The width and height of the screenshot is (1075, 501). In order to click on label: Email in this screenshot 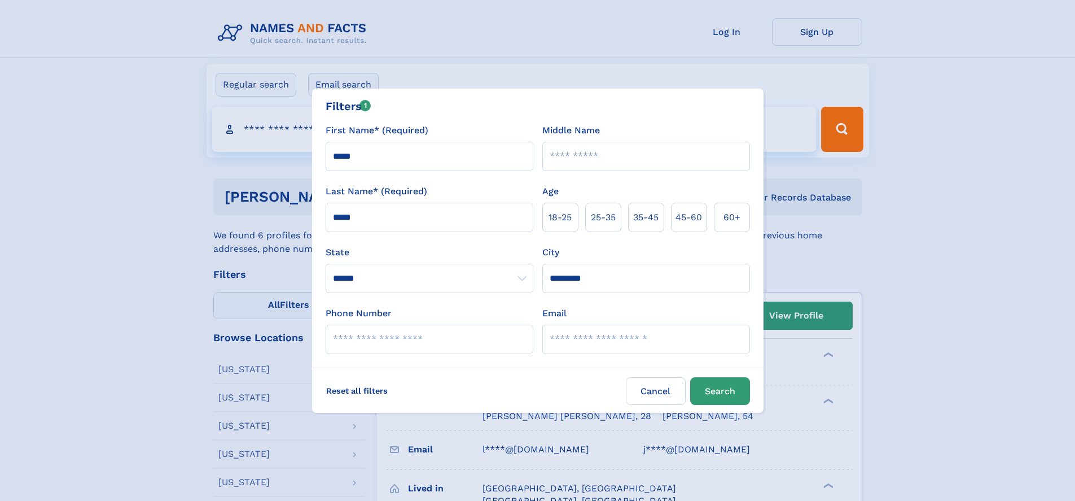, I will do `click(554, 313)`.